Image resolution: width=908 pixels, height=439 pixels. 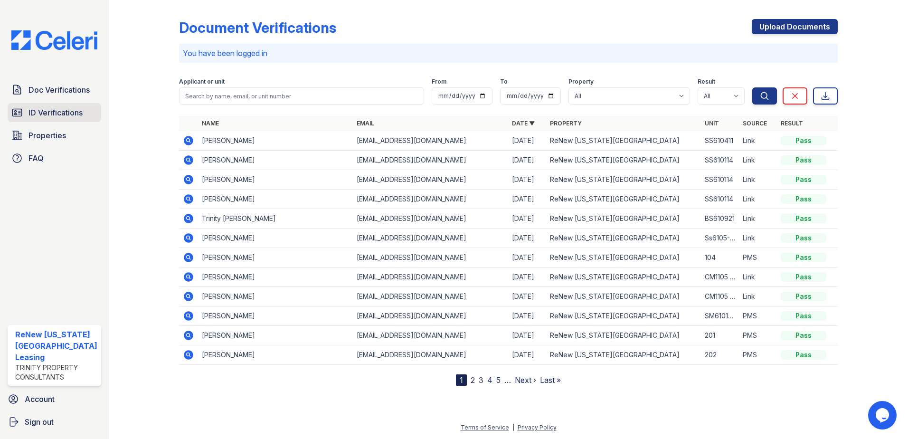 What do you see at coordinates (302, 96) in the screenshot?
I see `input: Search by name, email, or unit number` at bounding box center [302, 96].